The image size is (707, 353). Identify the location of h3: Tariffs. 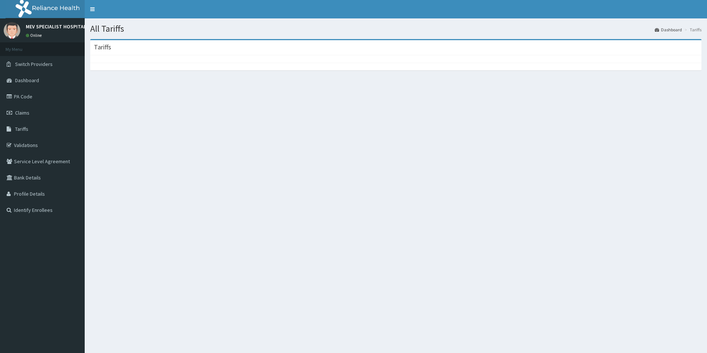
(102, 47).